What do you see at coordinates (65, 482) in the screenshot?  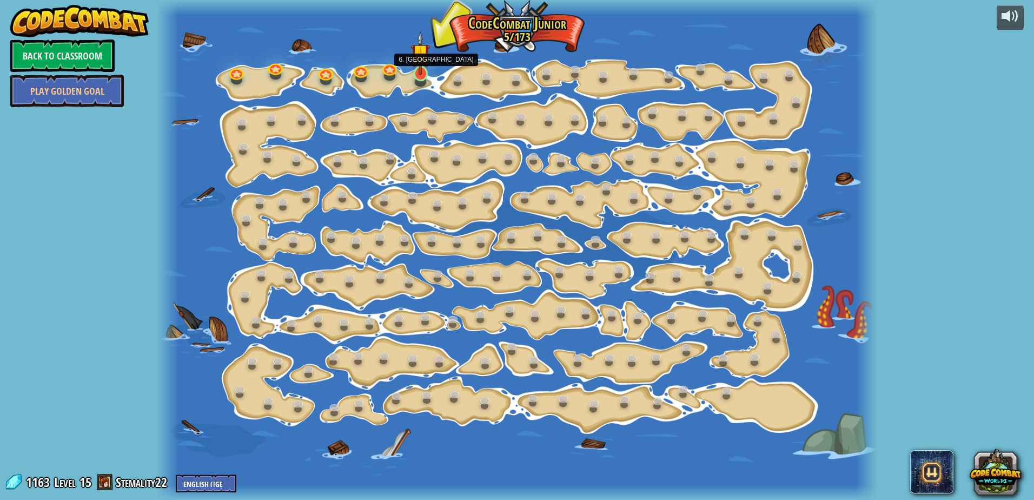 I see `span: Level` at bounding box center [65, 482].